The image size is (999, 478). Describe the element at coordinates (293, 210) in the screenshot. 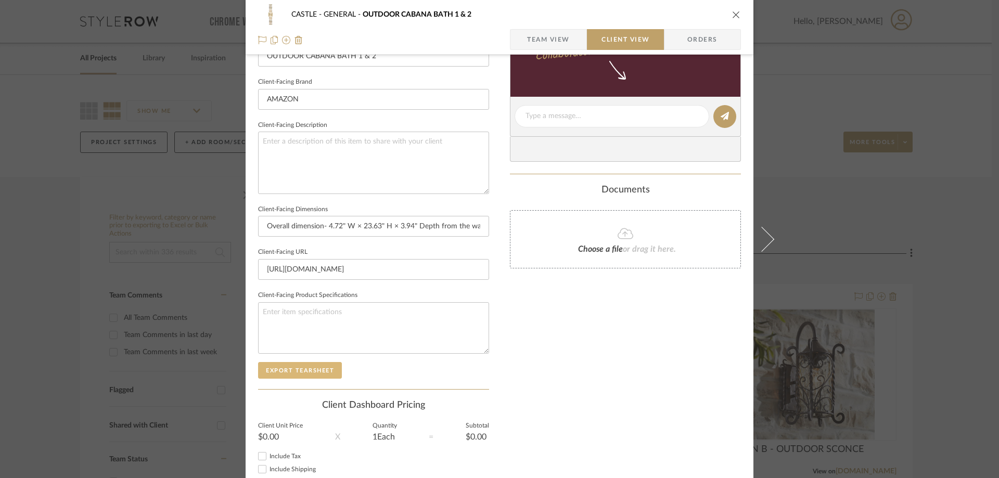

I see `label: Client-Facing Dimensions` at that location.